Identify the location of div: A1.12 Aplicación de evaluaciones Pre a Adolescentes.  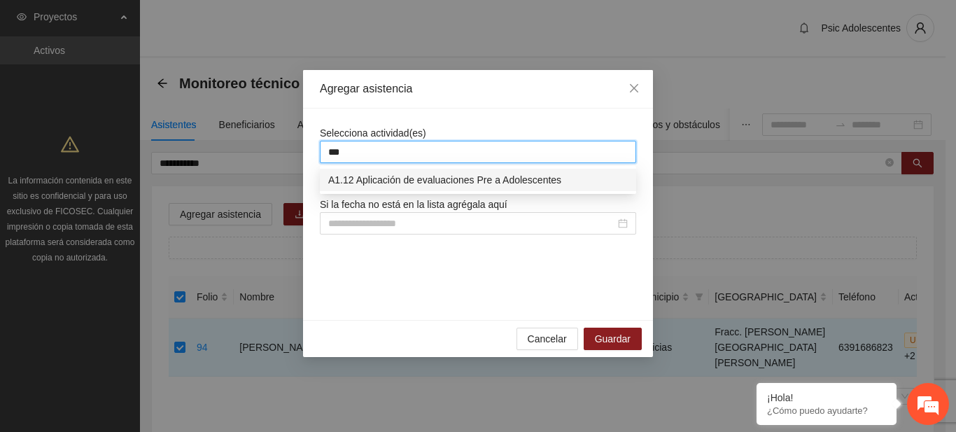
(478, 180).